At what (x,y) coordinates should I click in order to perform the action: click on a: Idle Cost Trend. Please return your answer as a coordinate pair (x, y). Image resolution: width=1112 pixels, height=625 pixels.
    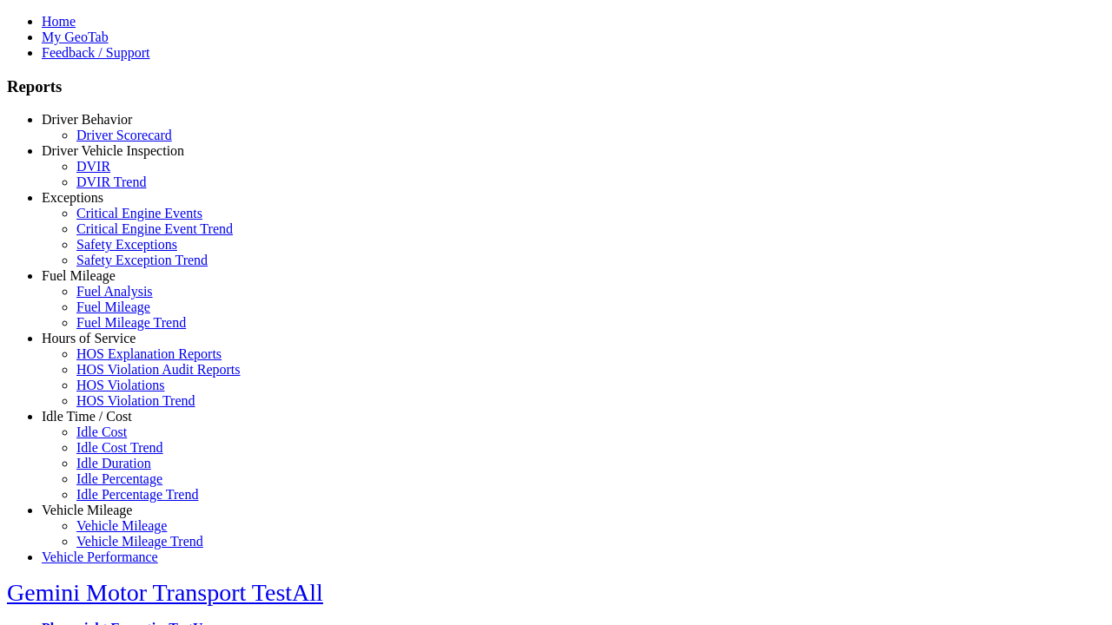
    Looking at the image, I should click on (120, 447).